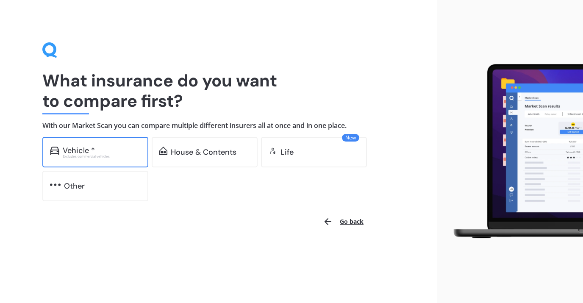 This screenshot has height=303, width=583. I want to click on button: Go back, so click(343, 222).